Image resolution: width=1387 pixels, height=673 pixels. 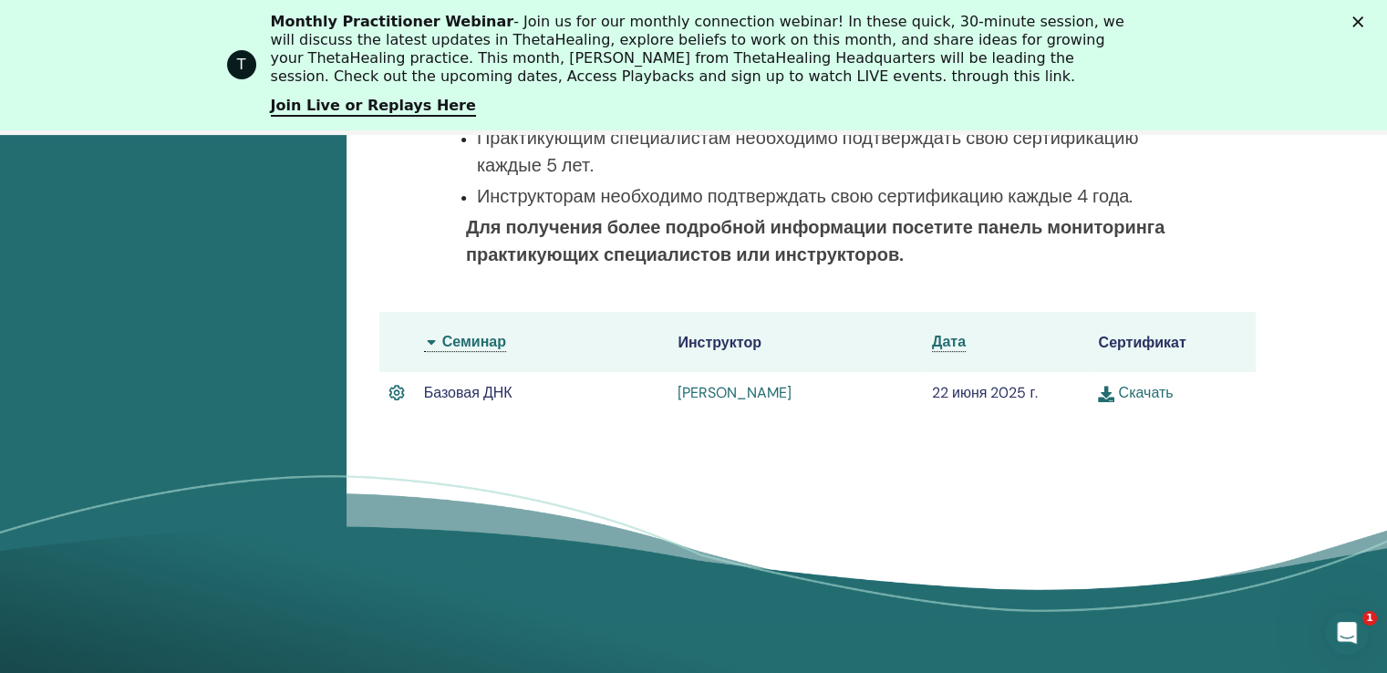 I want to click on font: Скачать, so click(x=1145, y=392).